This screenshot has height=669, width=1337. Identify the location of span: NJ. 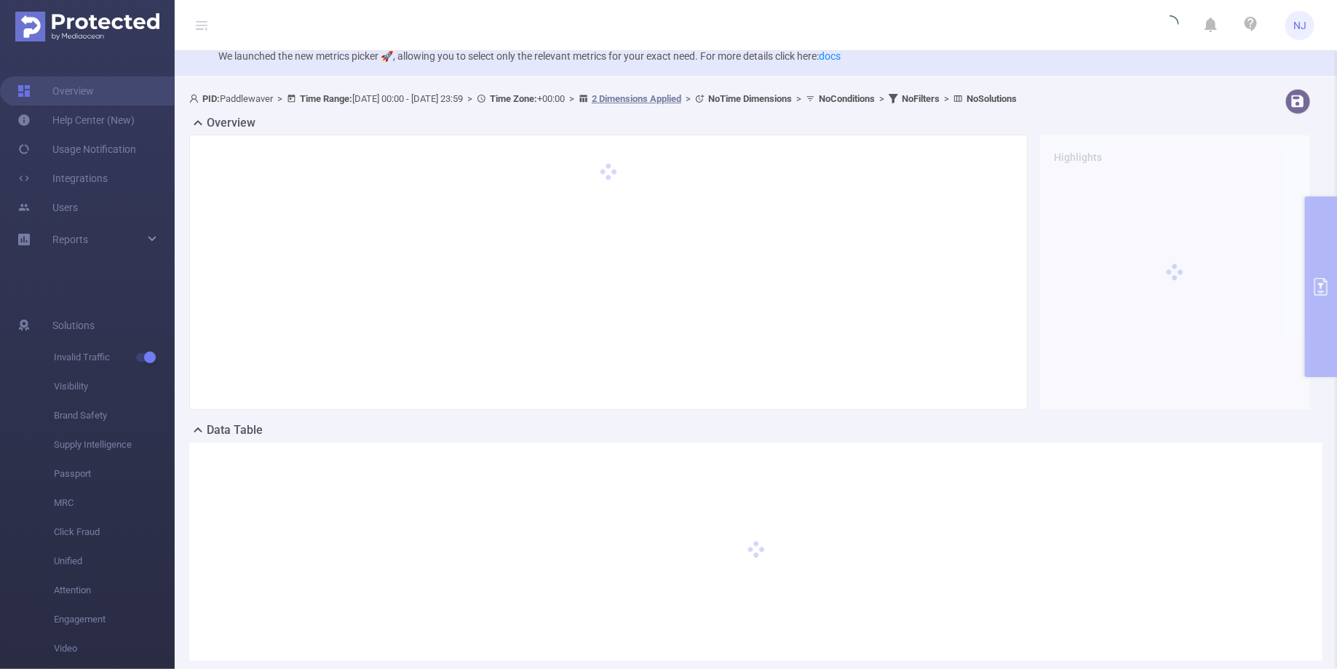
(1300, 25).